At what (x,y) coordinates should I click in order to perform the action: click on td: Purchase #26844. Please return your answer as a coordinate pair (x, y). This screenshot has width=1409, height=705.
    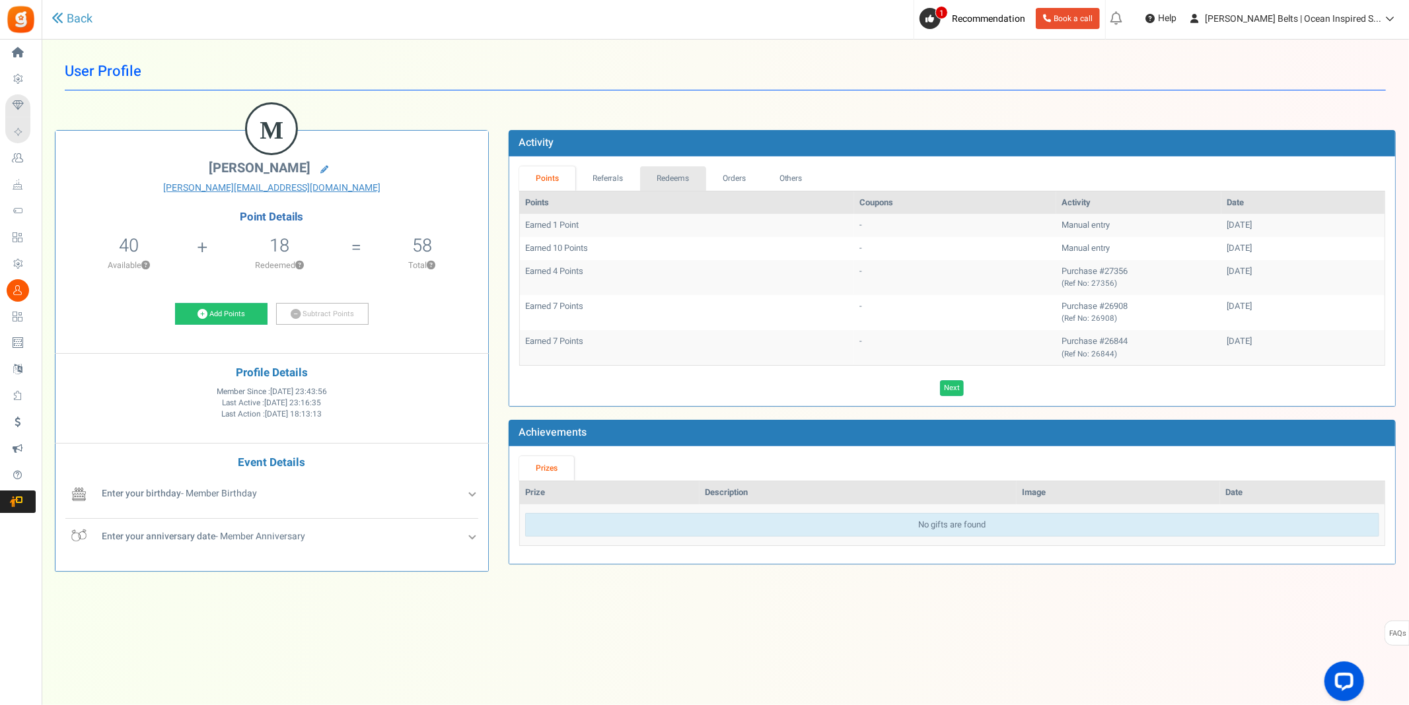
    Looking at the image, I should click on (1139, 347).